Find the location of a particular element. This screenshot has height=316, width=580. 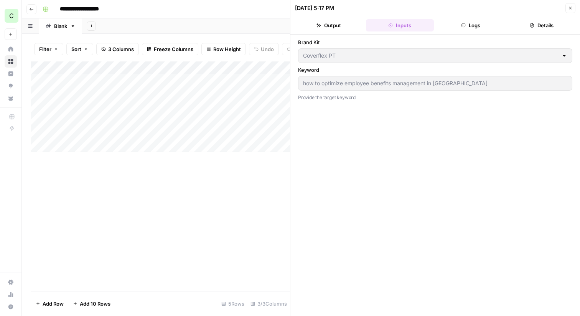

span: 3 Columns is located at coordinates (121, 49).